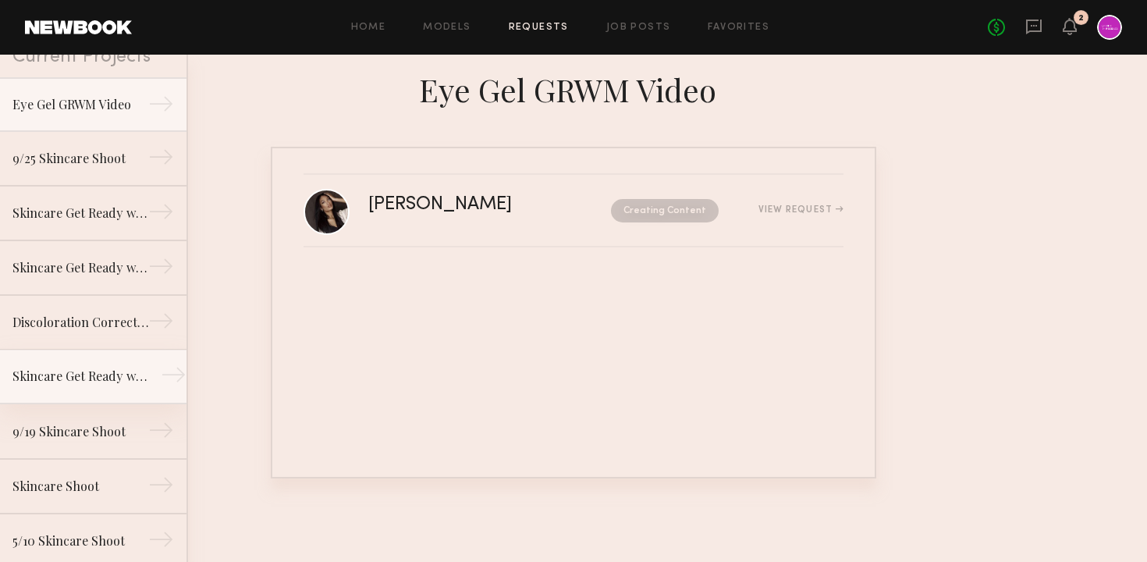 This screenshot has height=562, width=1147. Describe the element at coordinates (80, 541) in the screenshot. I see `div: 5/10 Skincare Shoot` at that location.